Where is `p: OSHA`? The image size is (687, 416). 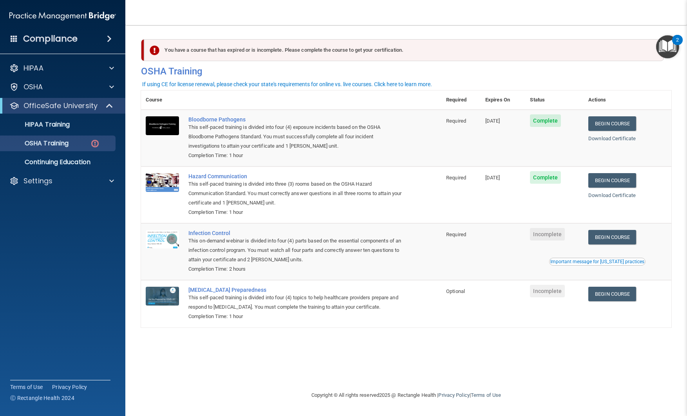 p: OSHA is located at coordinates (33, 87).